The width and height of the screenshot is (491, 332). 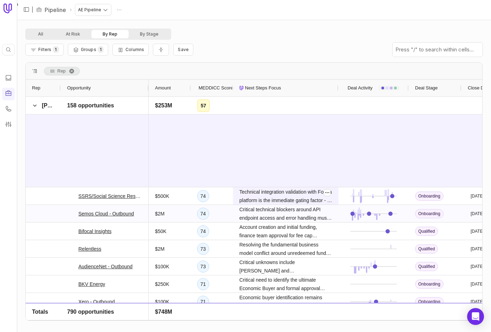 I want to click on span: MEDDICC Score, so click(x=216, y=88).